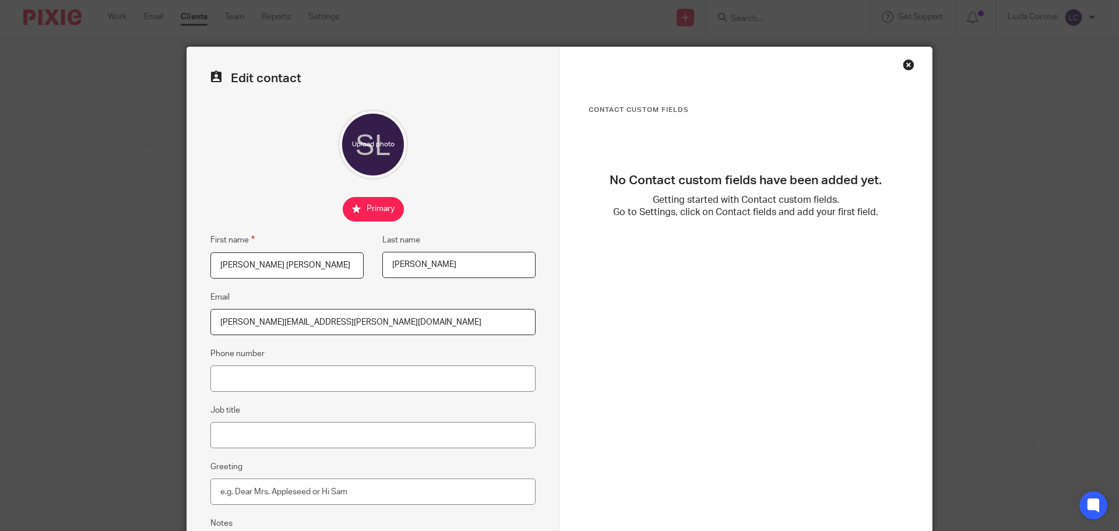 The image size is (1119, 531). What do you see at coordinates (237, 354) in the screenshot?
I see `label: Phone number` at bounding box center [237, 354].